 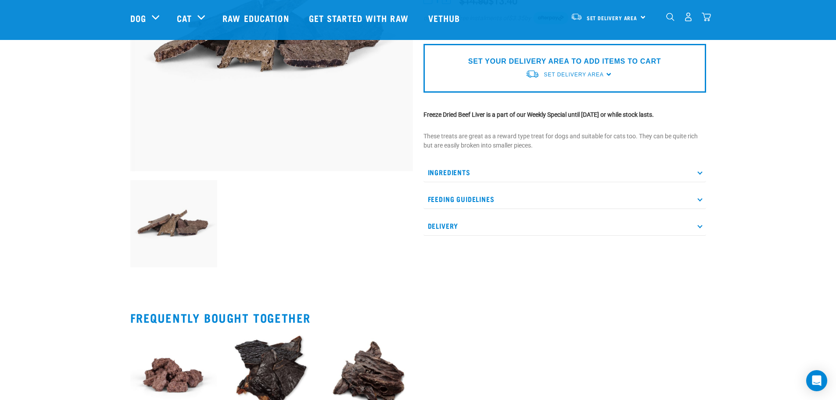 I want to click on div: Open Intercom Messenger, so click(x=817, y=381).